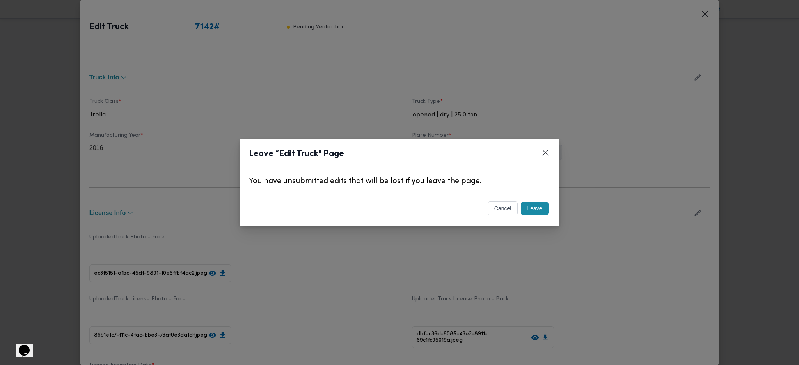 The height and width of the screenshot is (365, 799). Describe the element at coordinates (534, 209) in the screenshot. I see `button: Leave` at that location.